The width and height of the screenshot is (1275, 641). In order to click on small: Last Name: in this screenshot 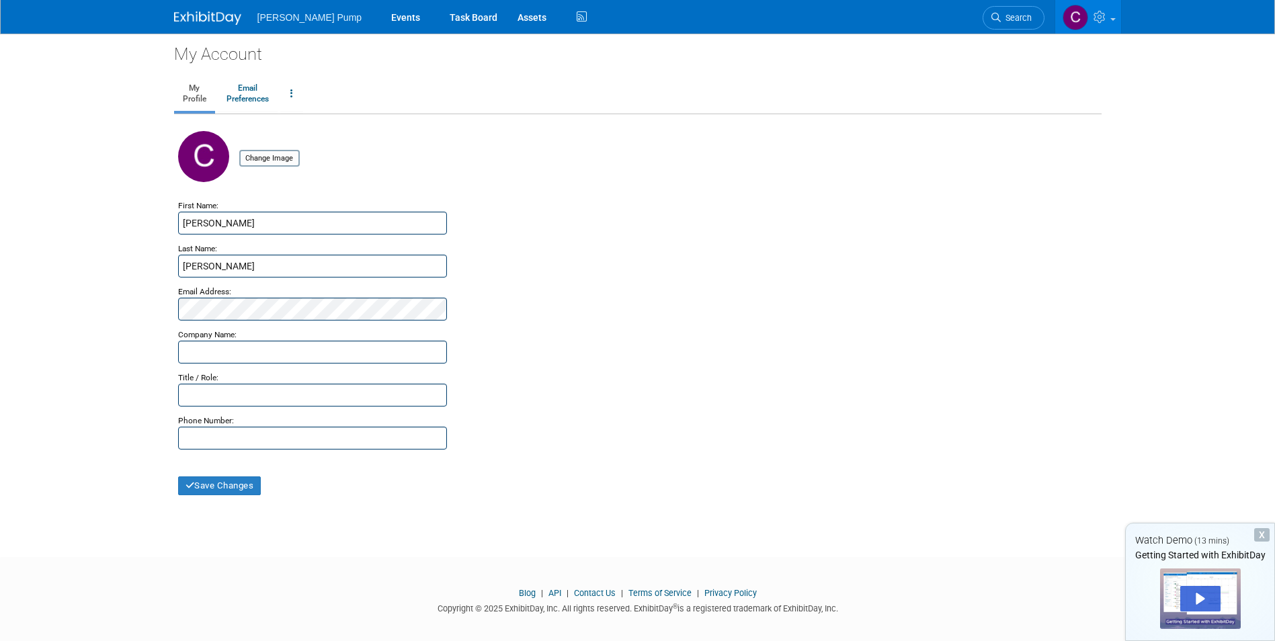, I will do `click(198, 249)`.